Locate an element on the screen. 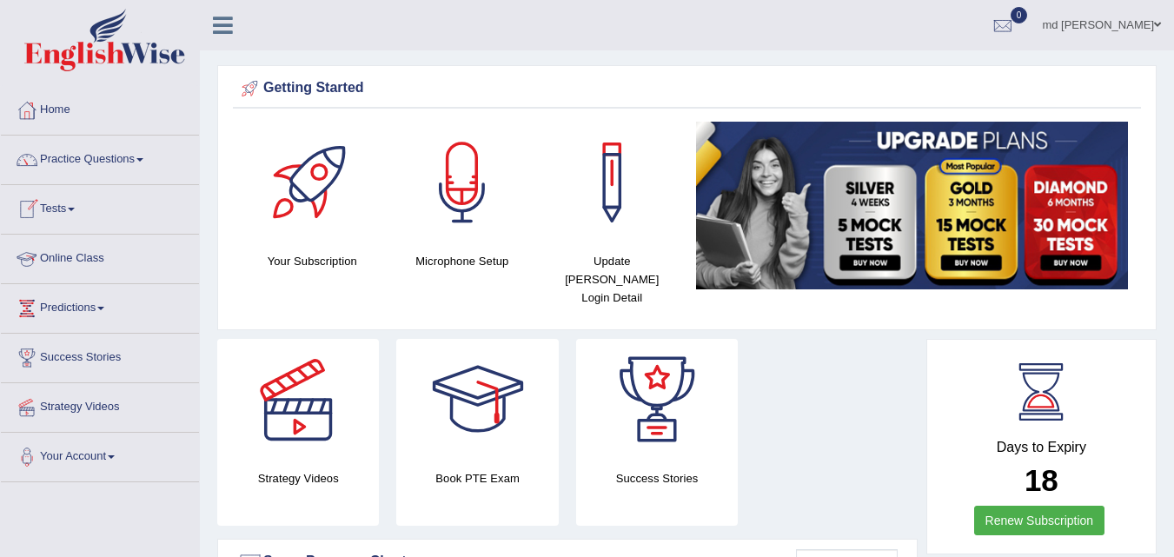 This screenshot has width=1174, height=557. a: Predictions is located at coordinates (100, 306).